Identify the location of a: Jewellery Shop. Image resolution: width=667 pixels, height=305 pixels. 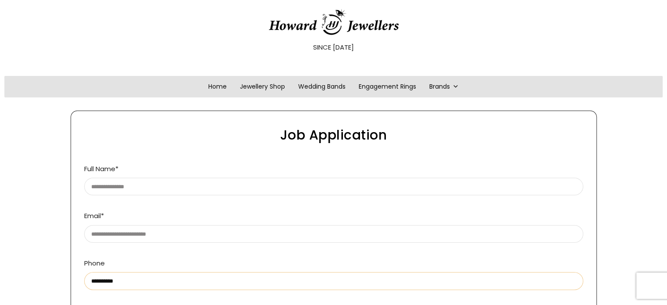
(262, 86).